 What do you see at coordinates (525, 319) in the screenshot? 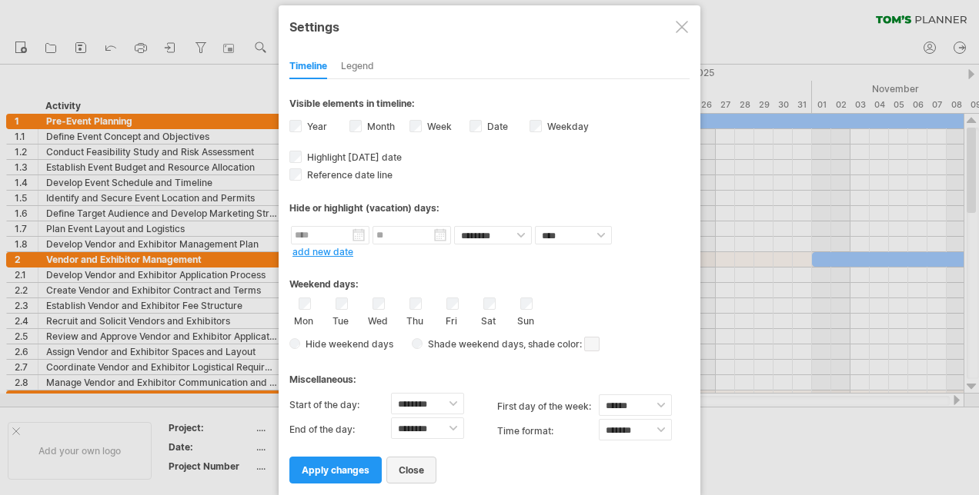
I see `label: Sun` at bounding box center [525, 319].